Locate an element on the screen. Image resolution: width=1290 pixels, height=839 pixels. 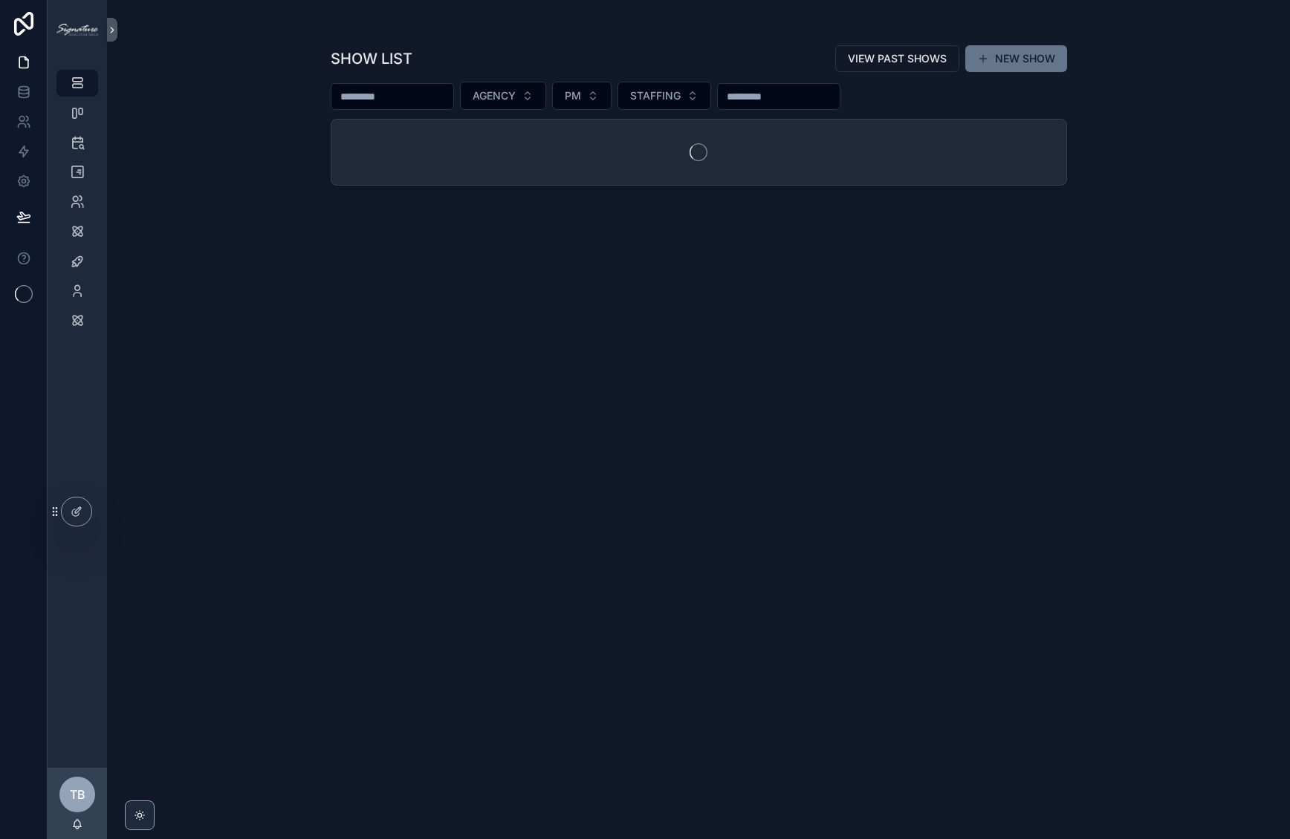
button: VIEW PAST SHOWS is located at coordinates (897, 59).